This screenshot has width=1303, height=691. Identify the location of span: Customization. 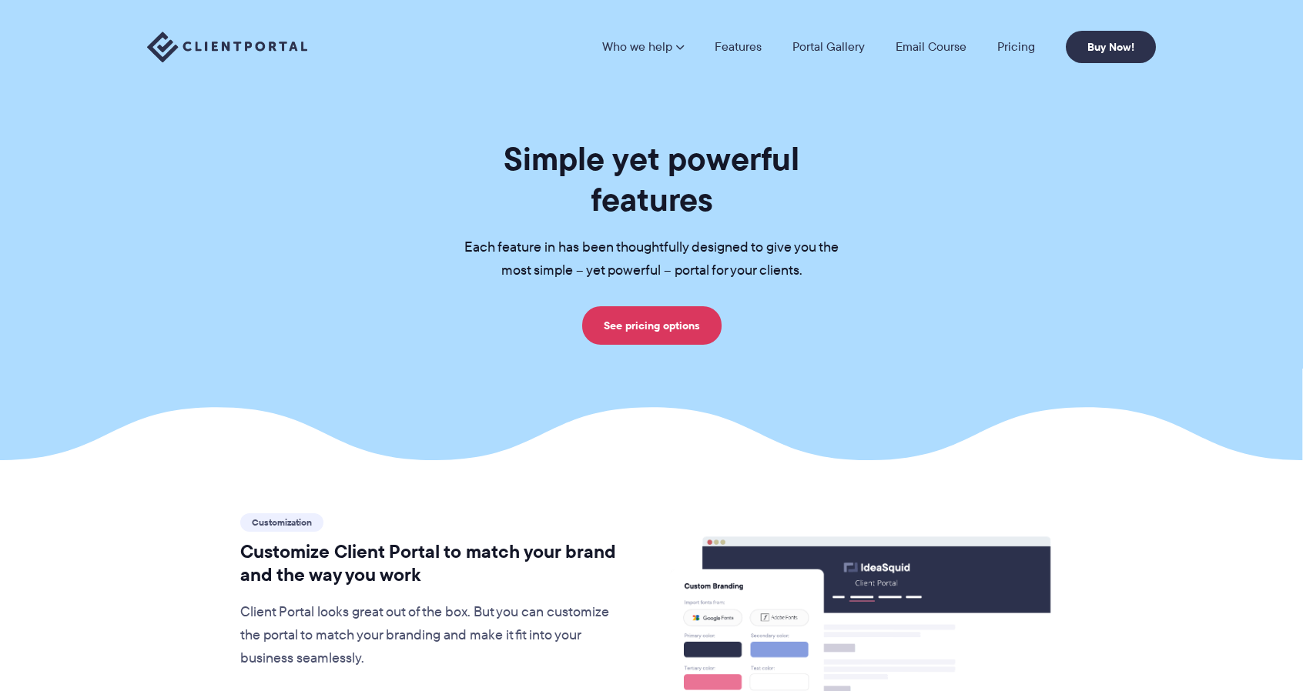
(282, 523).